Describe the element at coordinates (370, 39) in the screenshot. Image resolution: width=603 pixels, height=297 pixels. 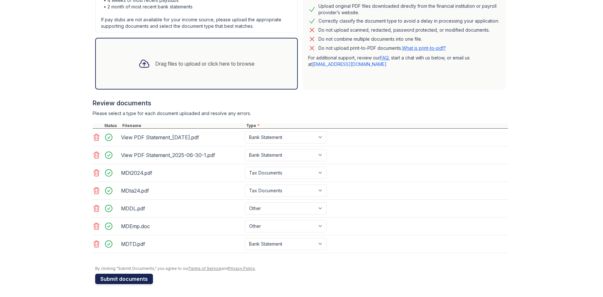
I see `div: Do not combine multiple documents into one file.` at that location.